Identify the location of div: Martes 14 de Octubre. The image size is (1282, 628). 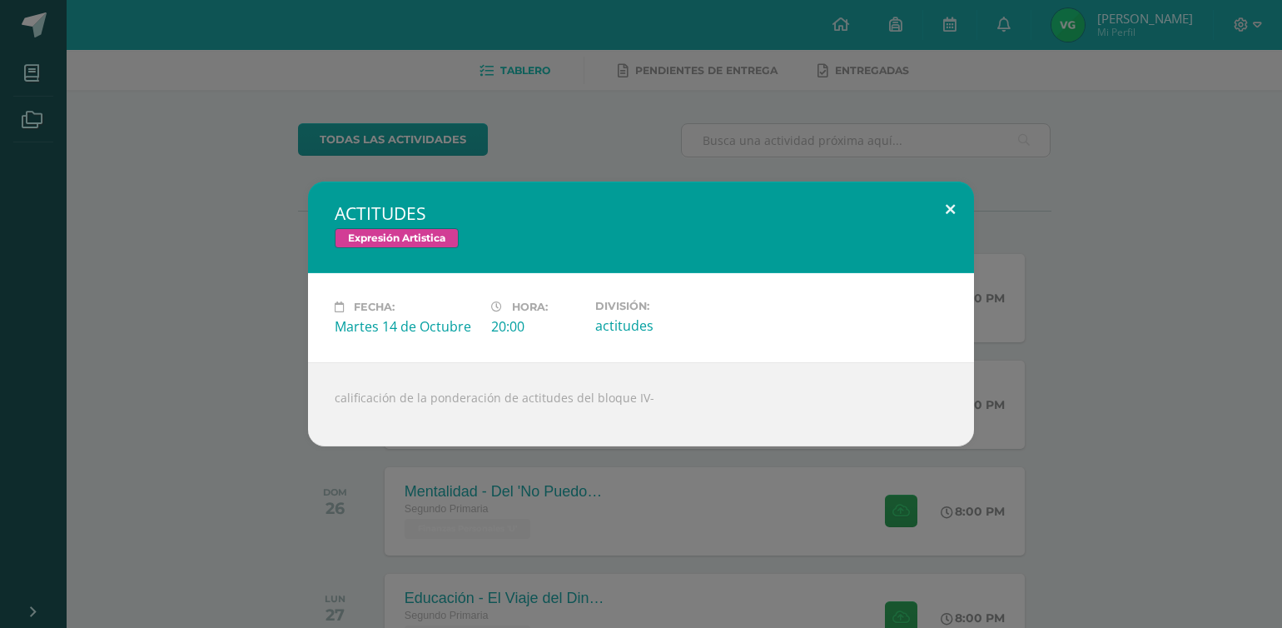
(406, 326).